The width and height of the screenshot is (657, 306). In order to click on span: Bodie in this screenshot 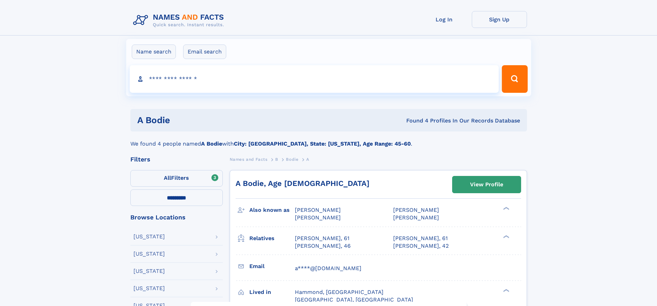, I will do `click(292, 159)`.